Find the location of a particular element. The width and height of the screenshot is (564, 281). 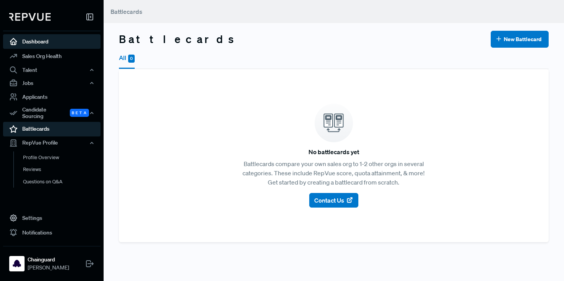

button: Contact Us is located at coordinates (334, 200).